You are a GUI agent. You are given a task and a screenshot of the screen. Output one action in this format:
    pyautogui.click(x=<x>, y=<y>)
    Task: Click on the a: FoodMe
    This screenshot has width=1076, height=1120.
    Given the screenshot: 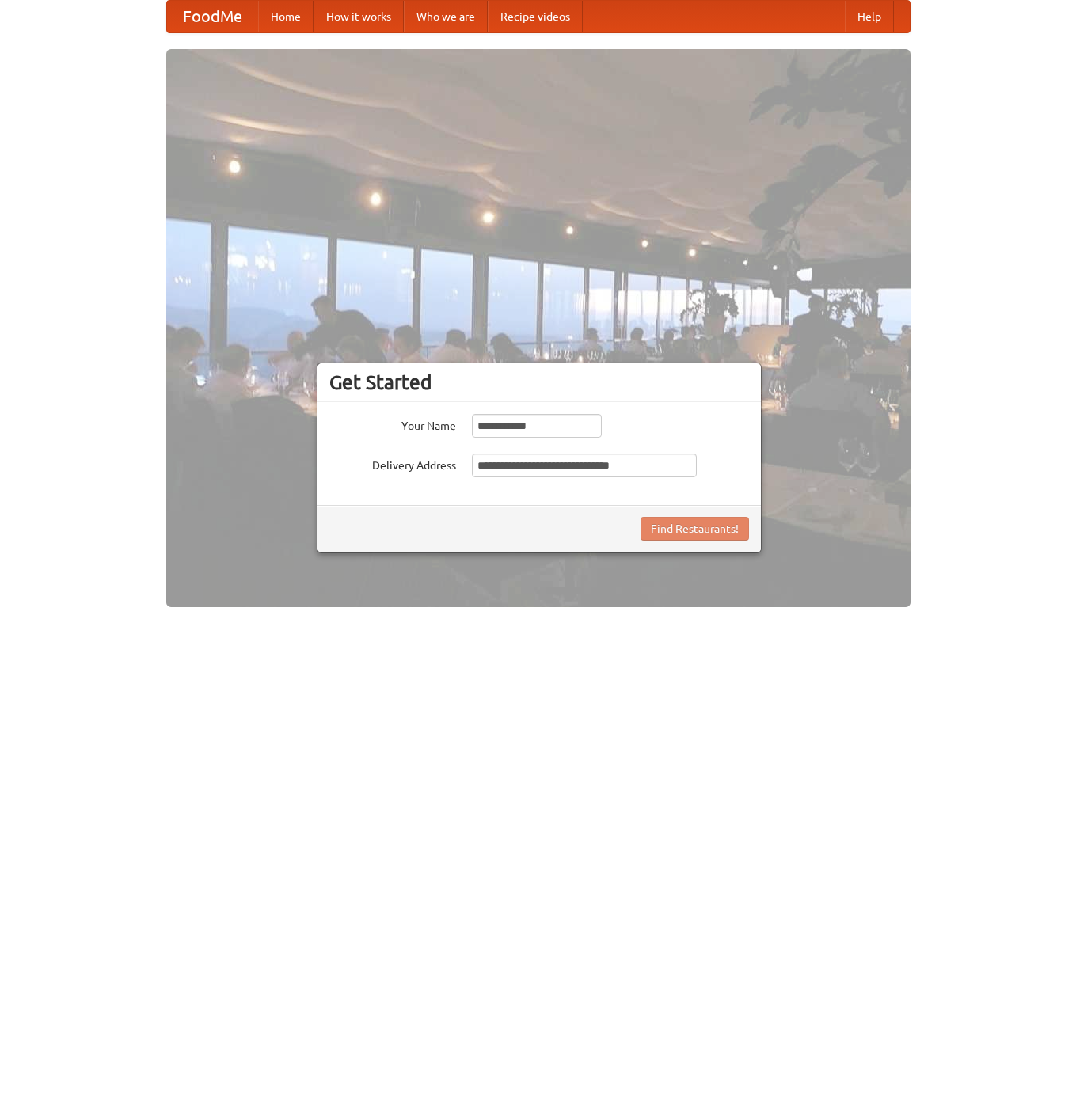 What is the action you would take?
    pyautogui.click(x=212, y=17)
    